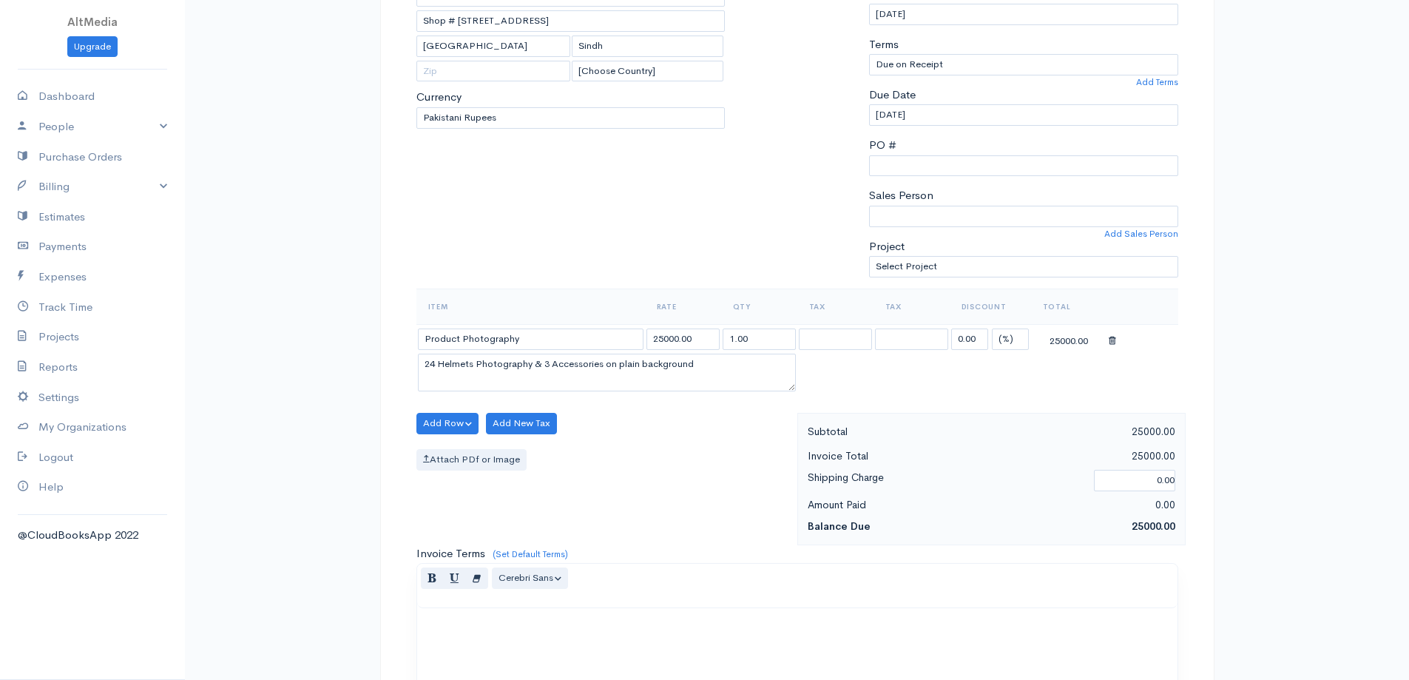  What do you see at coordinates (990, 306) in the screenshot?
I see `th: Discount` at bounding box center [990, 306].